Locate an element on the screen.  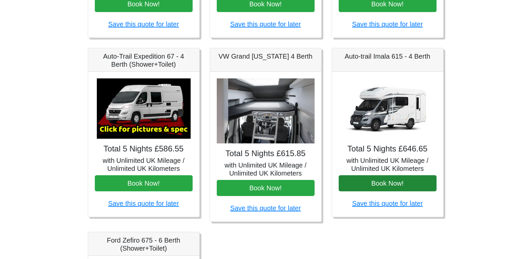
img: Auto-Trail Expedition 67 - 4 Berth (Shower+Toilet) is located at coordinates (144, 109).